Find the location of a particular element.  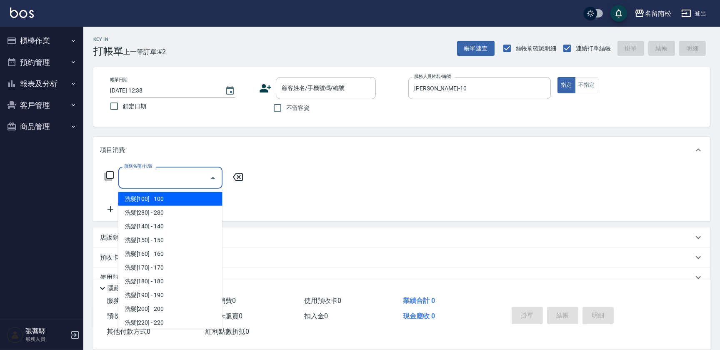

span: 洗髮[200] - 200 is located at coordinates (170, 309).